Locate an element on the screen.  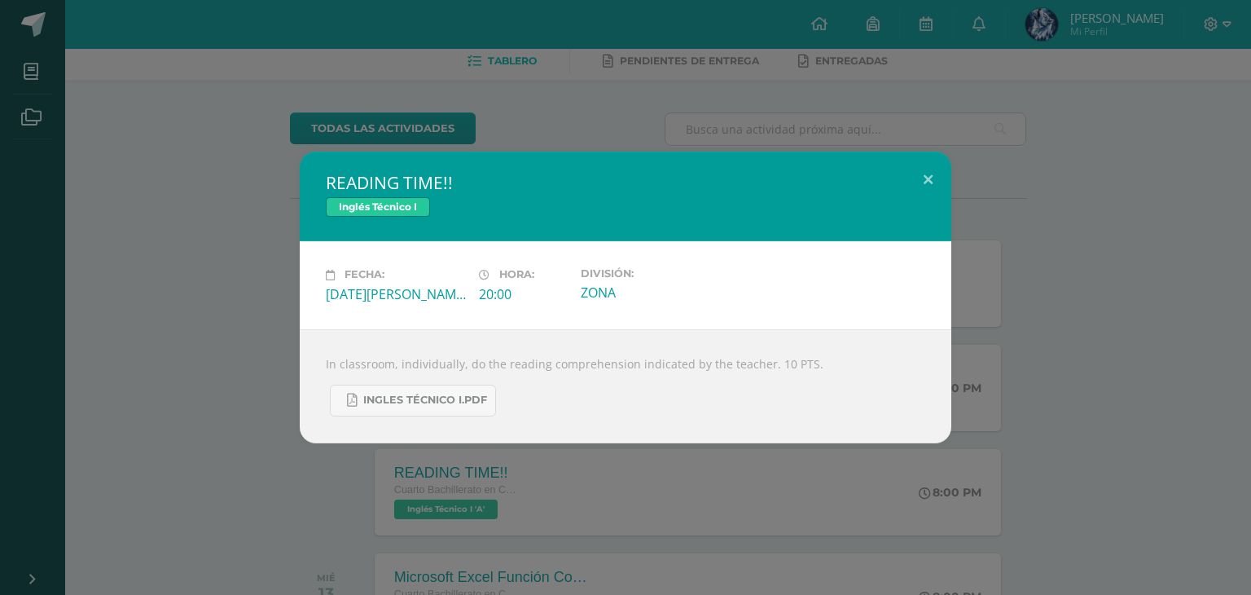
h2: READING TIME!! is located at coordinates (626, 182).